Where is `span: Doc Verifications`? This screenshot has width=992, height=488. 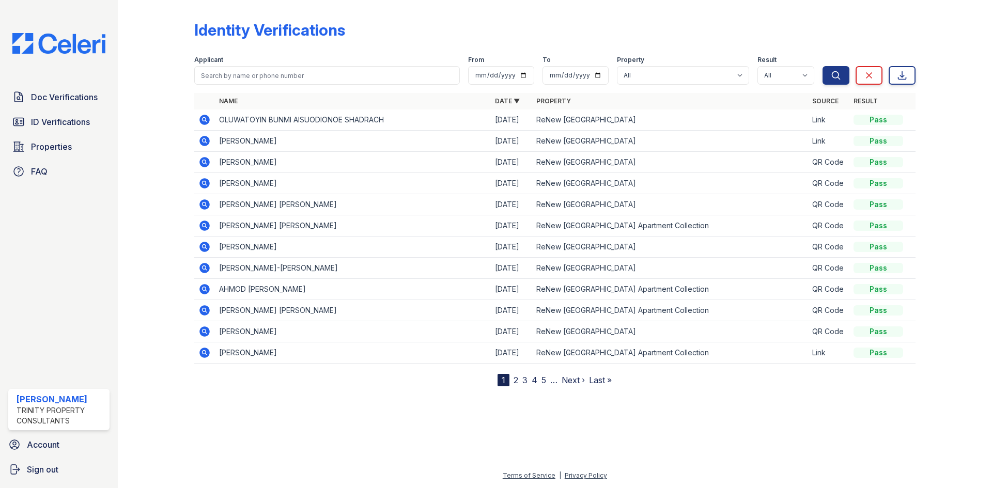
span: Doc Verifications is located at coordinates (64, 97).